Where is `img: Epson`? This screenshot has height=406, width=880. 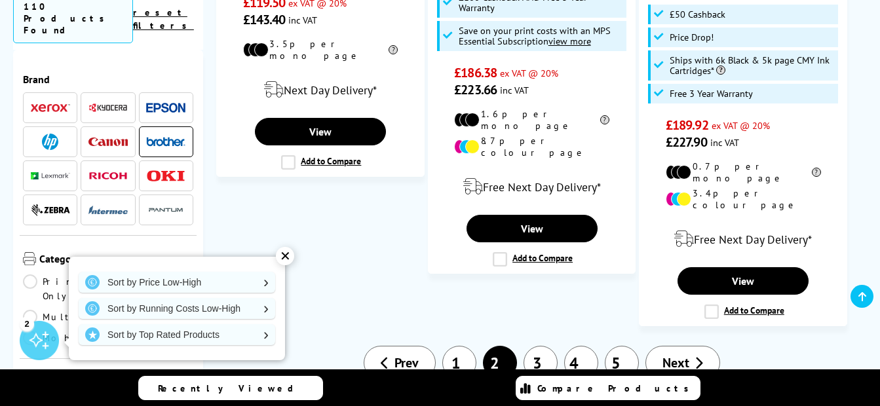
img: Epson is located at coordinates (166, 107).